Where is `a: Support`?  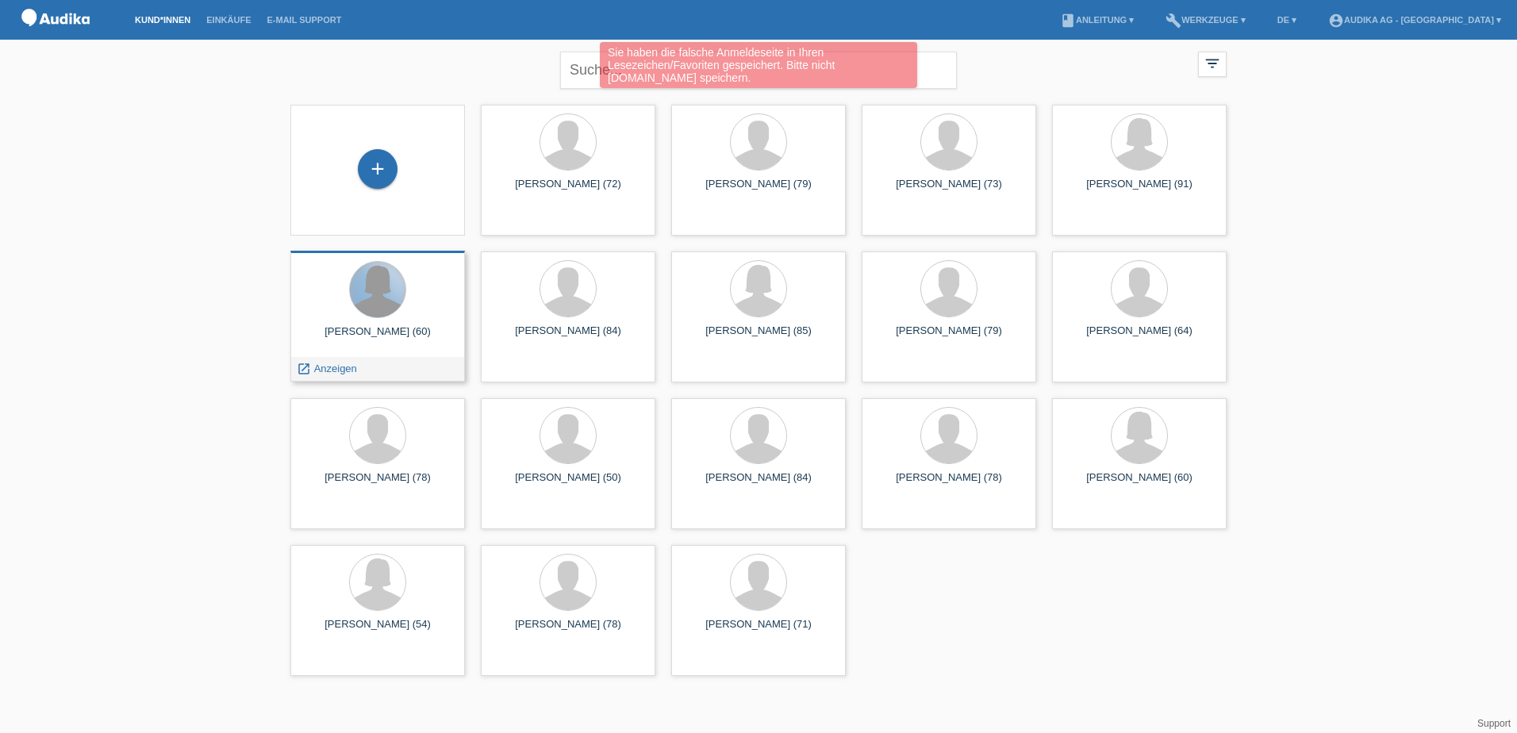
a: Support is located at coordinates (1494, 724).